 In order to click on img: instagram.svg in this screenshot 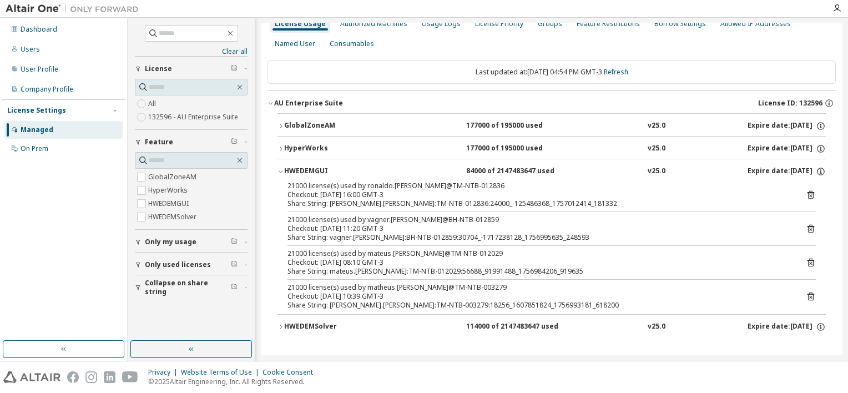, I will do `click(91, 377)`.